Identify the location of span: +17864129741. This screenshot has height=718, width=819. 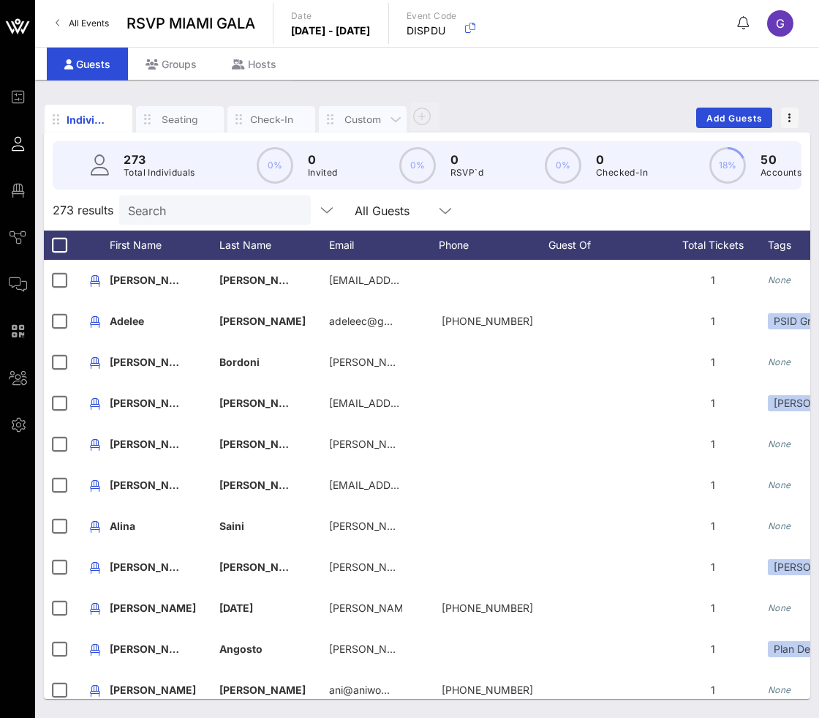
(487, 320).